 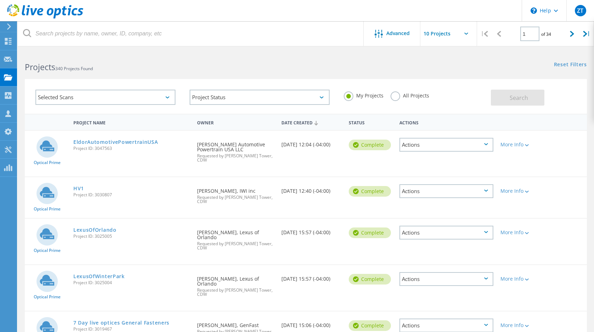 I want to click on span: of 34, so click(x=546, y=34).